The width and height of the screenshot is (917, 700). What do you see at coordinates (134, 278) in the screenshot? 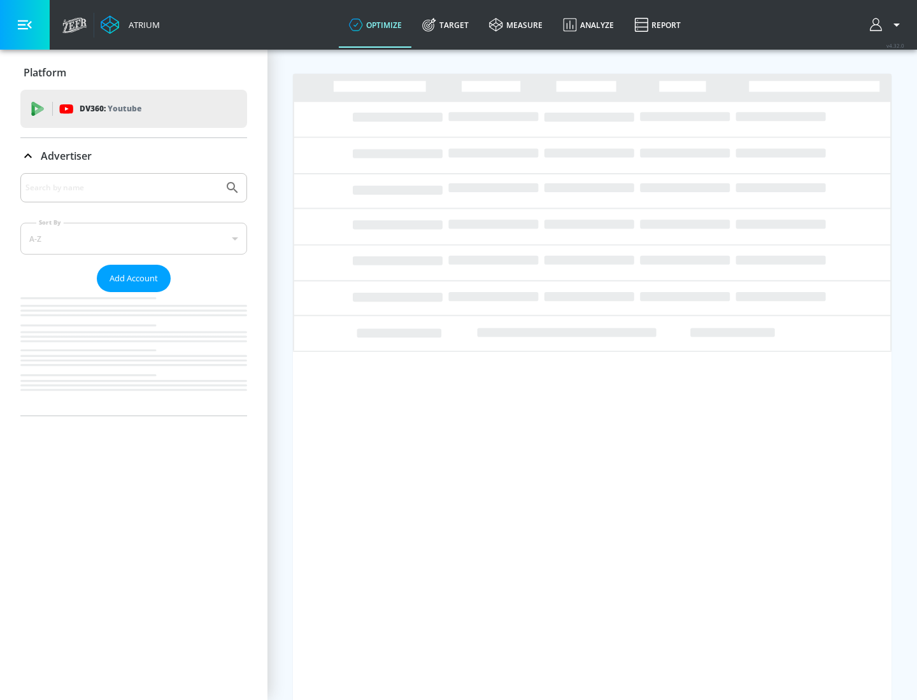
I see `span: Add Account` at bounding box center [134, 278].